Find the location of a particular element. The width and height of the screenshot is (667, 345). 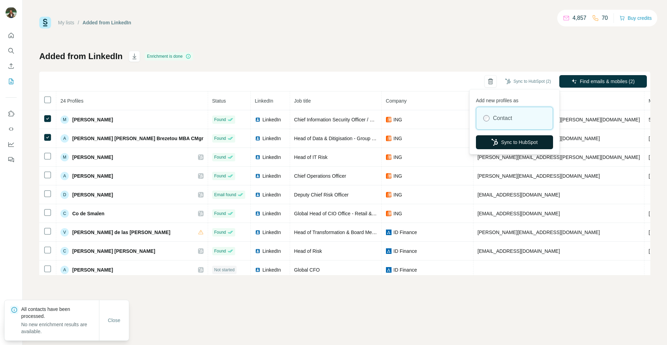

button: Enrich CSV is located at coordinates (11, 66).